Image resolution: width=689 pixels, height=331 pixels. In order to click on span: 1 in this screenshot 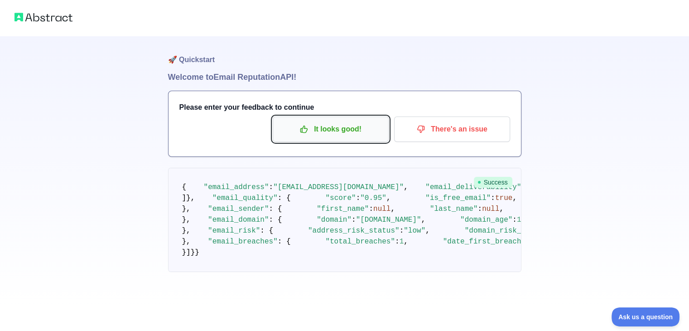, I will do `click(402, 241)`.